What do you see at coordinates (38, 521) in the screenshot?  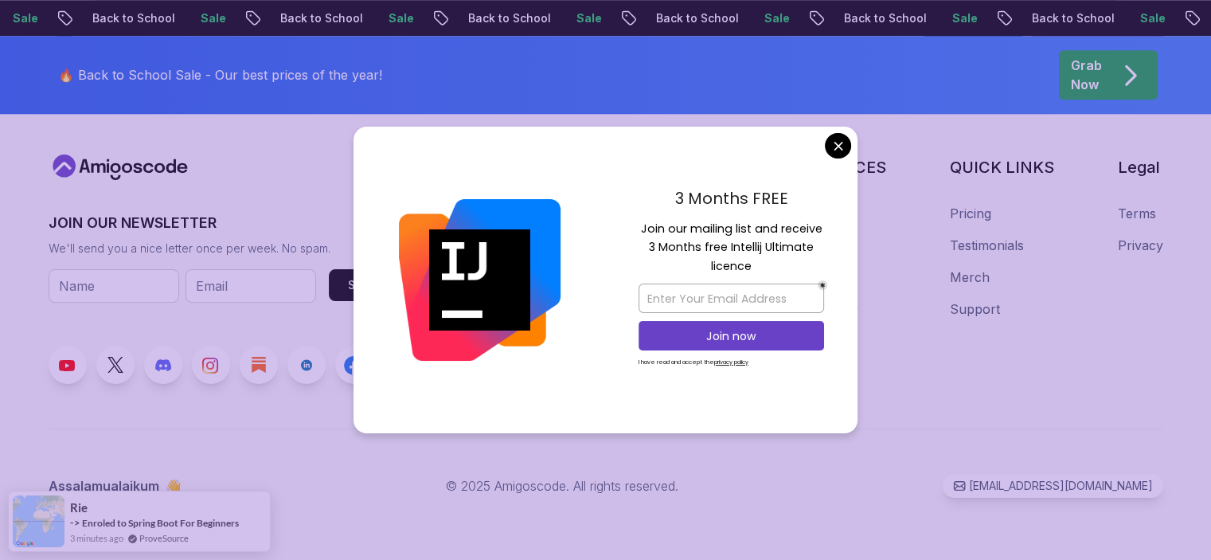 I see `img: provesource social proof notification image` at bounding box center [38, 521].